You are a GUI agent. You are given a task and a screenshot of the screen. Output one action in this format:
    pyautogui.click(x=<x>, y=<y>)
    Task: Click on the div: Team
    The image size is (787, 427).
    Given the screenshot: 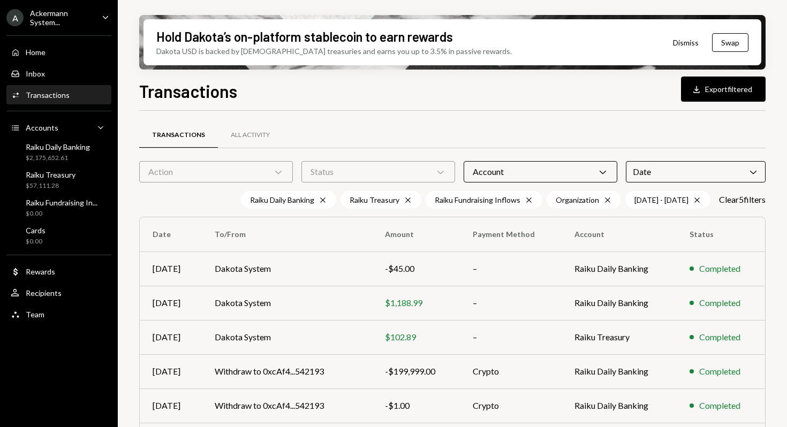 What is the action you would take?
    pyautogui.click(x=35, y=314)
    